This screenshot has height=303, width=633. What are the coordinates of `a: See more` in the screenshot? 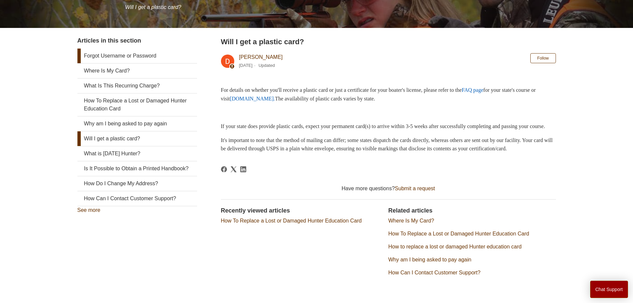 It's located at (89, 210).